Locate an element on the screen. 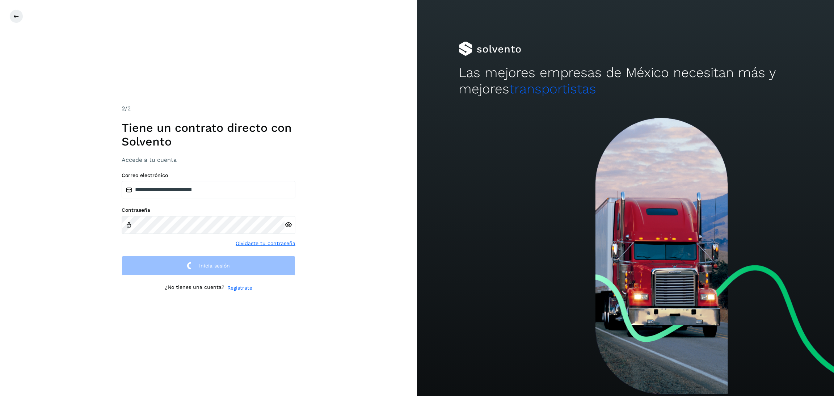 Image resolution: width=834 pixels, height=396 pixels. h3: Accede a tu cuenta is located at coordinates (208, 160).